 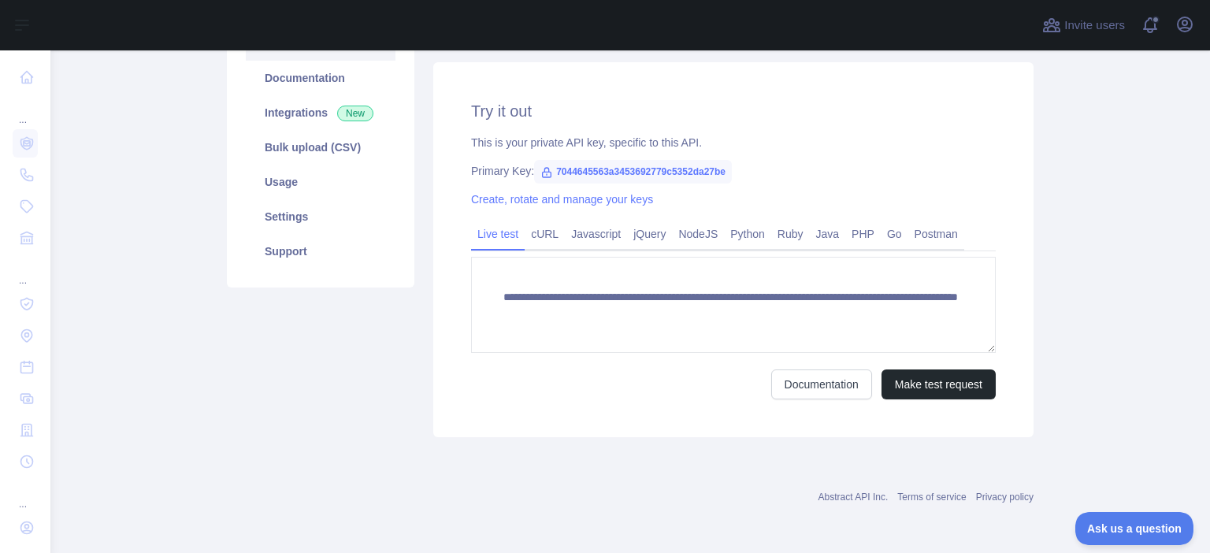 What do you see at coordinates (562, 199) in the screenshot?
I see `a: Create, rotate and manage your keys` at bounding box center [562, 199].